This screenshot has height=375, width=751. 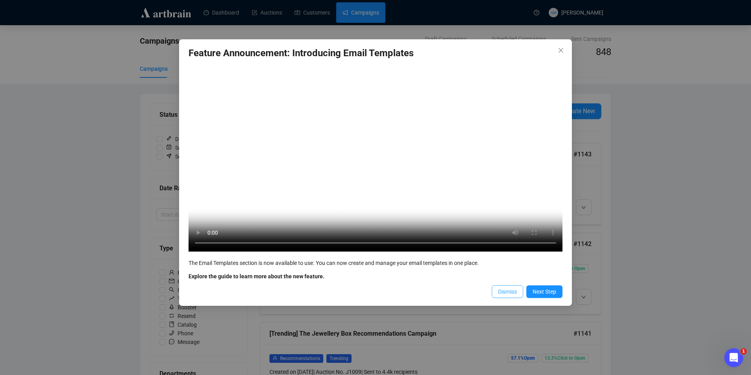 What do you see at coordinates (256, 276) in the screenshot?
I see `b: Explore the guide to learn more about the new feature.` at bounding box center [256, 276].